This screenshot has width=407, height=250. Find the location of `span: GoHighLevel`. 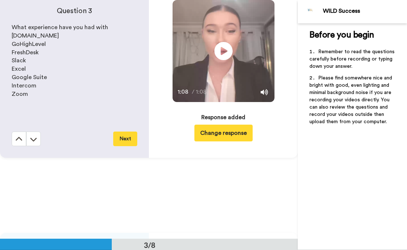

span: GoHighLevel is located at coordinates (29, 44).